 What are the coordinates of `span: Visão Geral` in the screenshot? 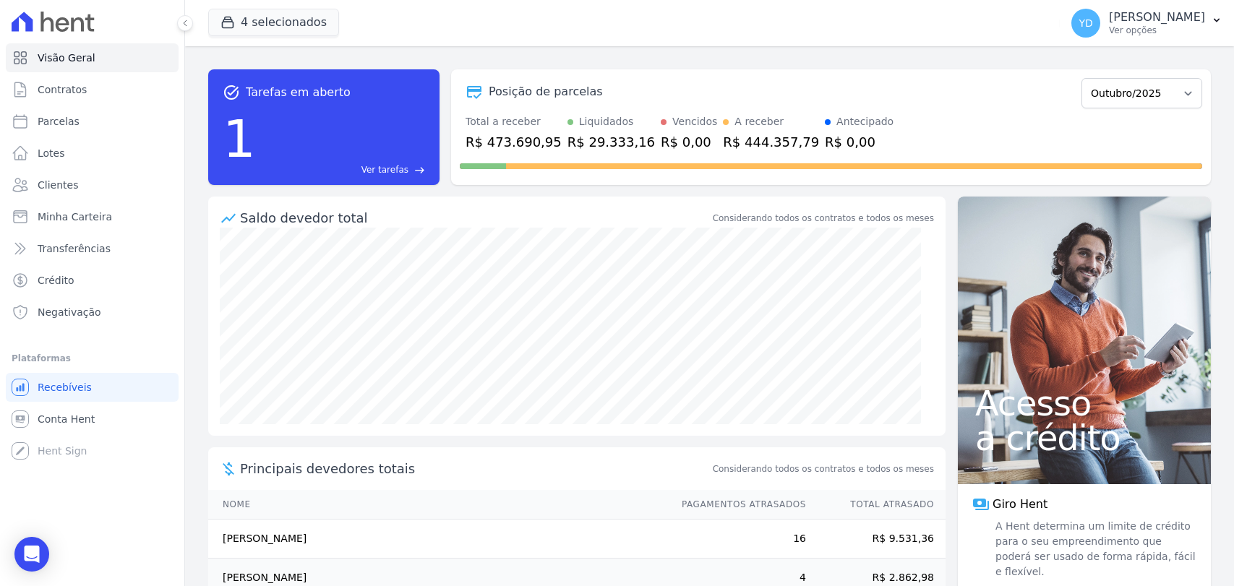 It's located at (66, 58).